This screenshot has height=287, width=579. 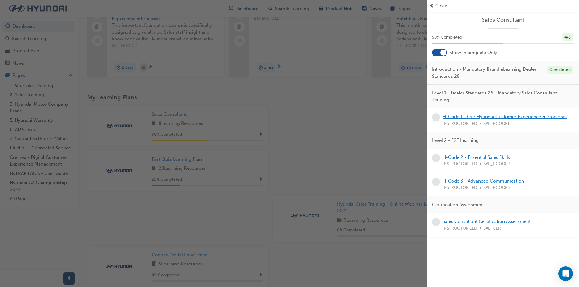 I want to click on span: Introduction - Mandatory Brand eLearning Dealer Standards 28, so click(x=487, y=73).